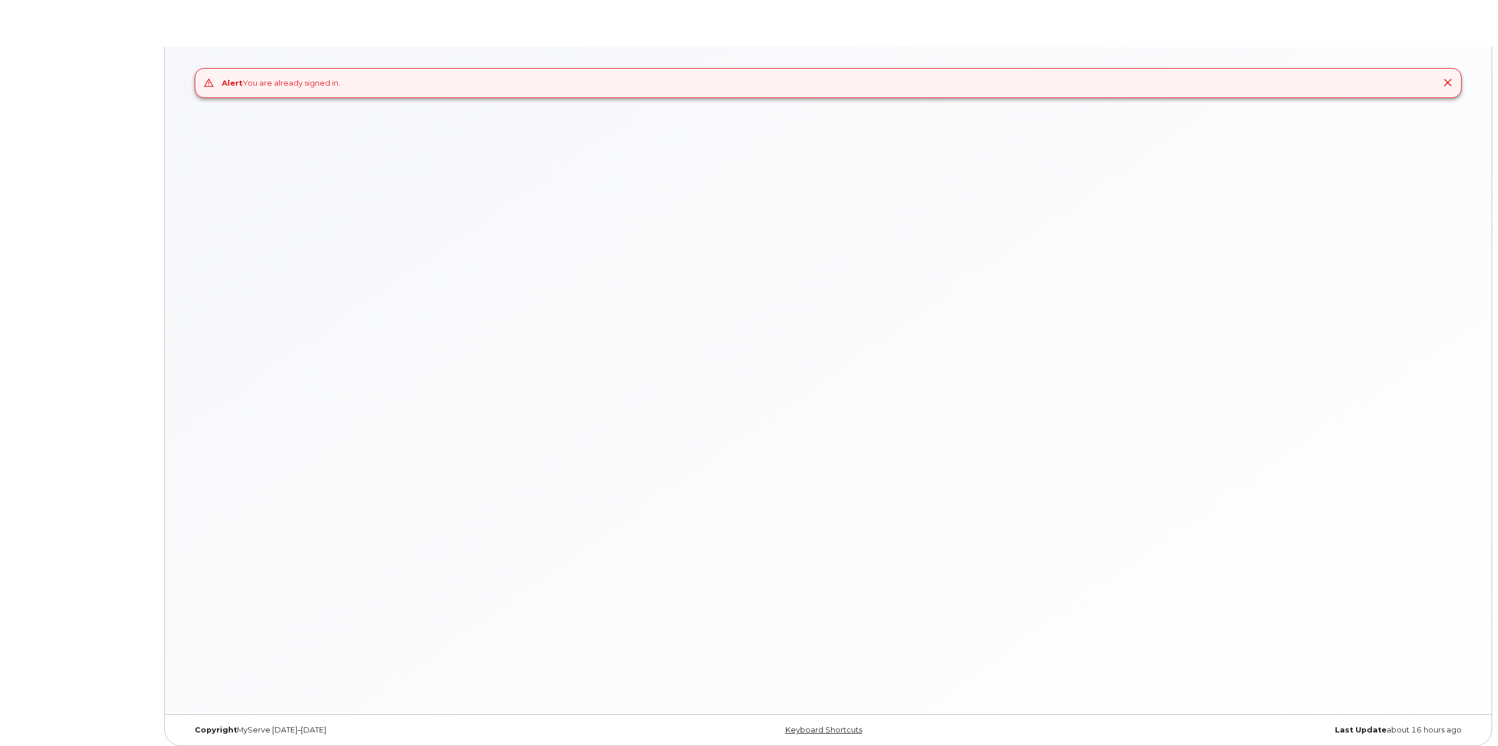 This screenshot has height=746, width=1498. I want to click on div: You are already signed in., so click(281, 83).